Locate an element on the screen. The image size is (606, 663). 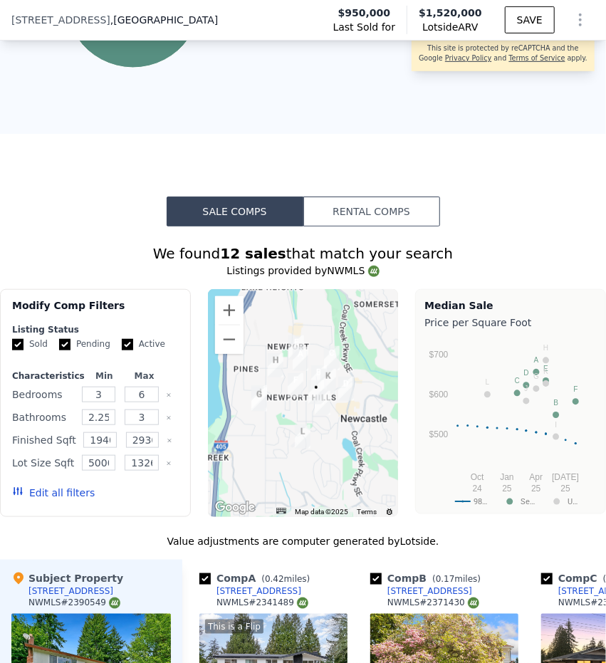
label: Active is located at coordinates (143, 344).